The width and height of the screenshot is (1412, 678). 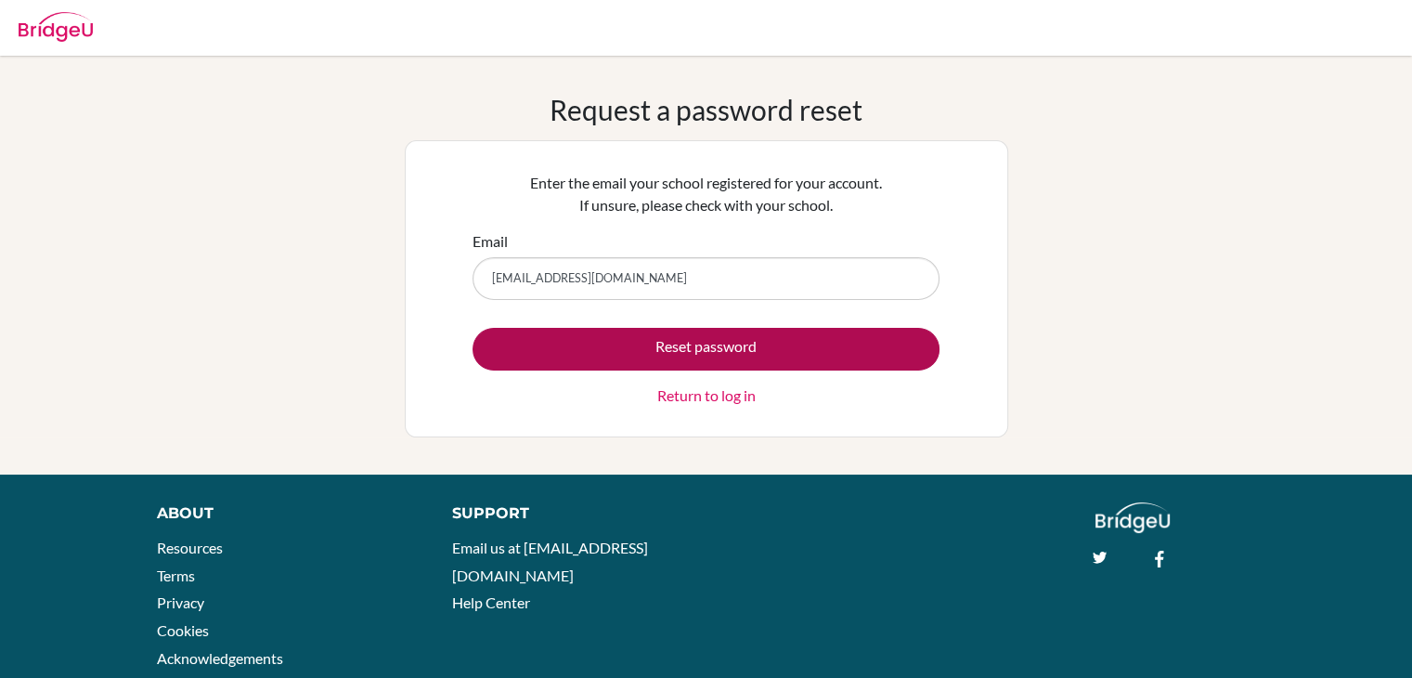 What do you see at coordinates (175, 575) in the screenshot?
I see `a: Terms` at bounding box center [175, 575].